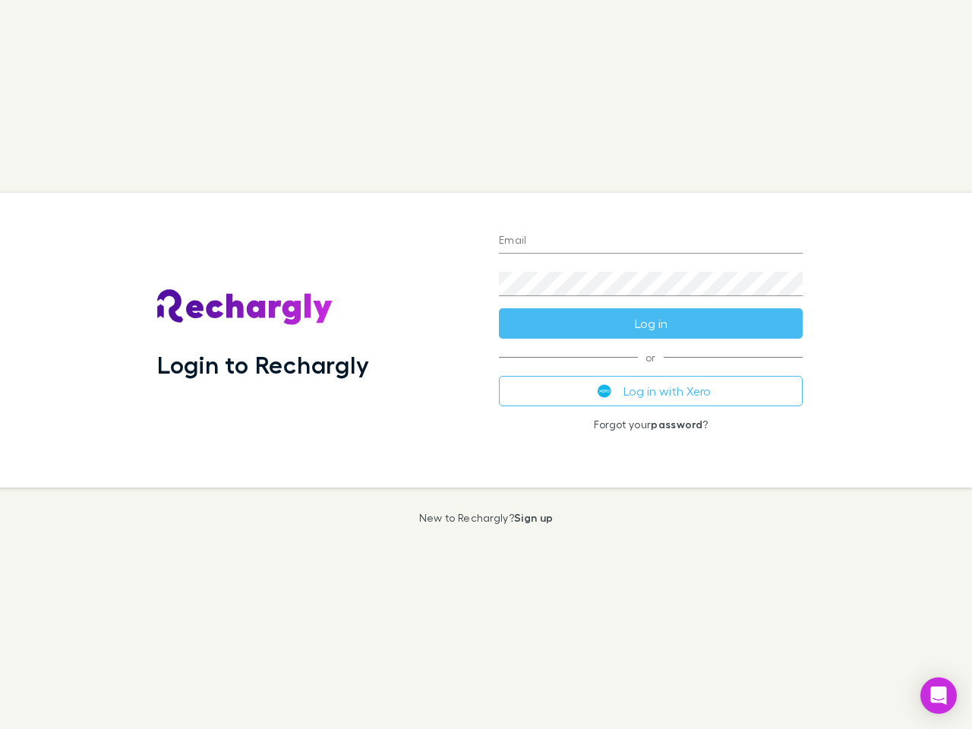  I want to click on span: or, so click(651, 357).